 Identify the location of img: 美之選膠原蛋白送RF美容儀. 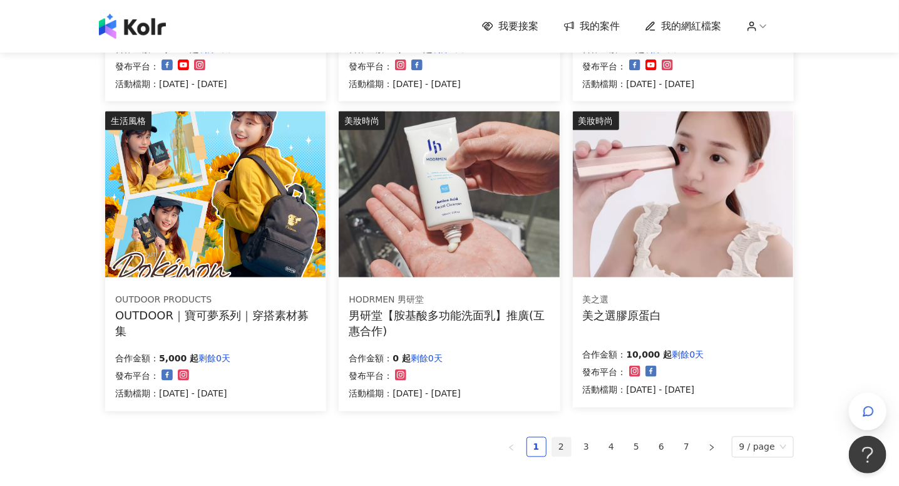
(683, 194).